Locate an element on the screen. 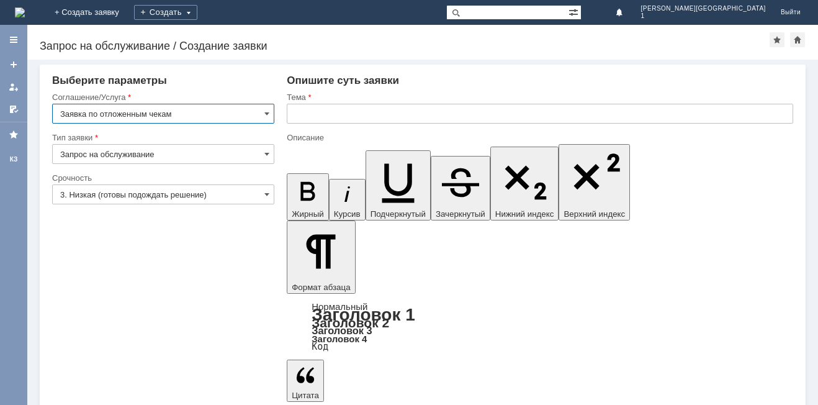 The width and height of the screenshot is (818, 405). span: Жирный is located at coordinates (308, 214).